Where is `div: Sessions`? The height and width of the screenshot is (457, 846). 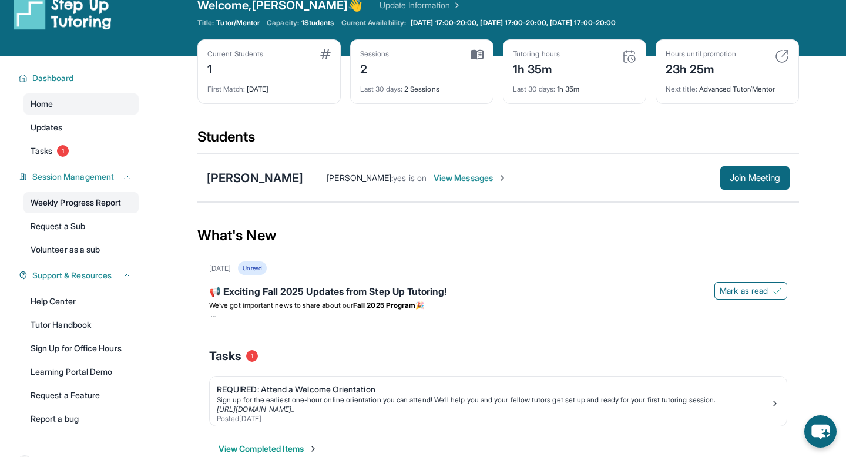
div: Sessions is located at coordinates (375, 54).